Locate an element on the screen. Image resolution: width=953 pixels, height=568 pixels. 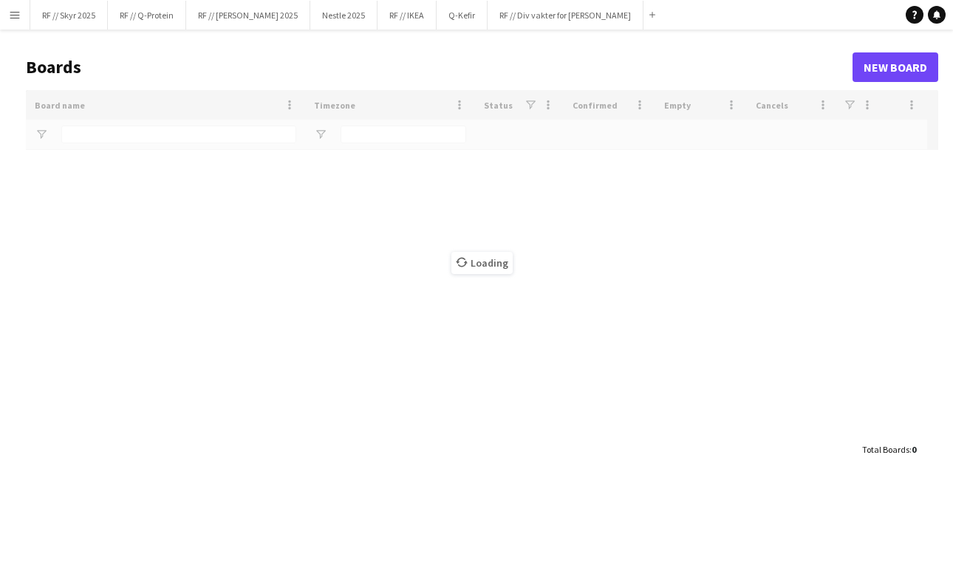
button: Q-Kefir is located at coordinates (462, 15).